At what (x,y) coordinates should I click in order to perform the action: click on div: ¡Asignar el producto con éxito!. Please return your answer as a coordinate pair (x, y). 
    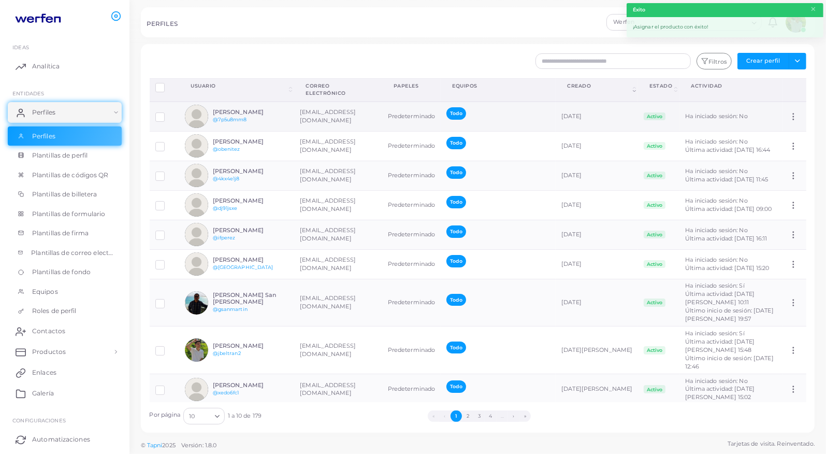
    Looking at the image, I should click on (725, 27).